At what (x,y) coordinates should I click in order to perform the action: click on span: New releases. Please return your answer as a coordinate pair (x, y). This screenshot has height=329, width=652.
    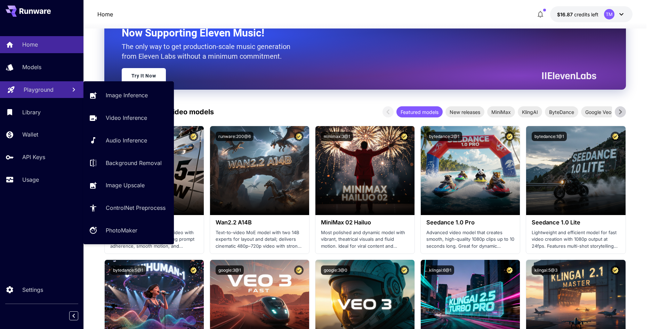
    Looking at the image, I should click on (465, 112).